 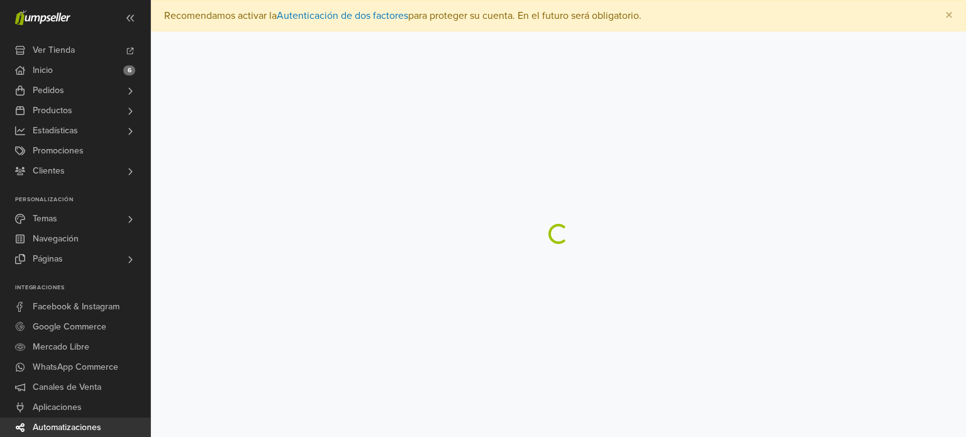 I want to click on span: Ver Tienda, so click(x=53, y=50).